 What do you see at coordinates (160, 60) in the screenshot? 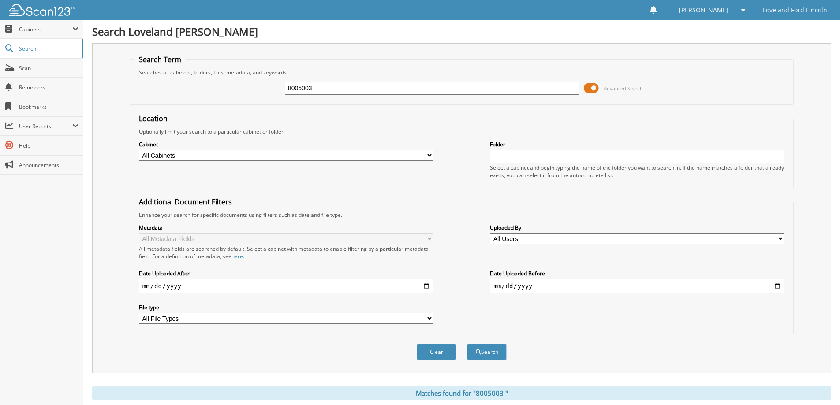
I see `legend: Search Term` at bounding box center [160, 60].